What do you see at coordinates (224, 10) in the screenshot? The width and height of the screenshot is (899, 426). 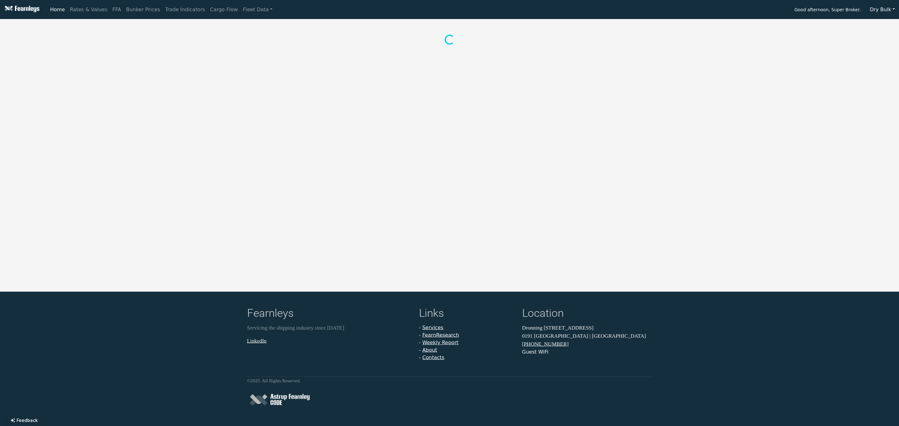 I see `a: Cargo Flow` at bounding box center [224, 10].